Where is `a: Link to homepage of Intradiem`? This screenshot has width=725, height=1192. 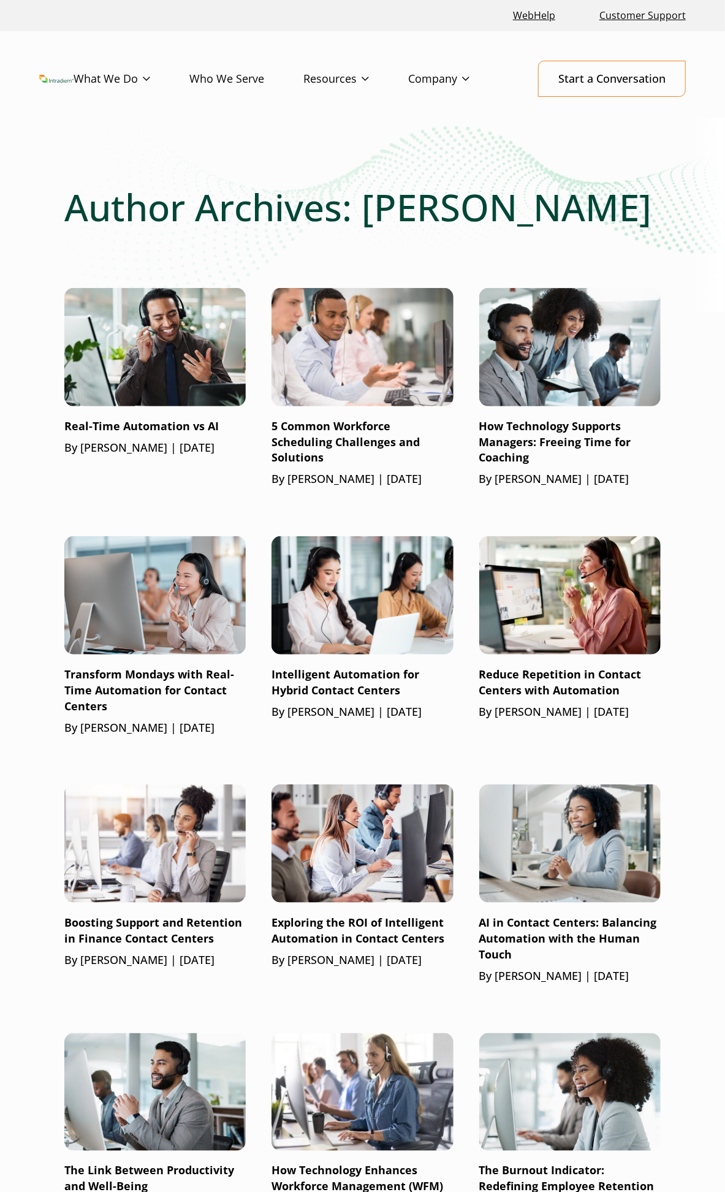
a: Link to homepage of Intradiem is located at coordinates (56, 79).